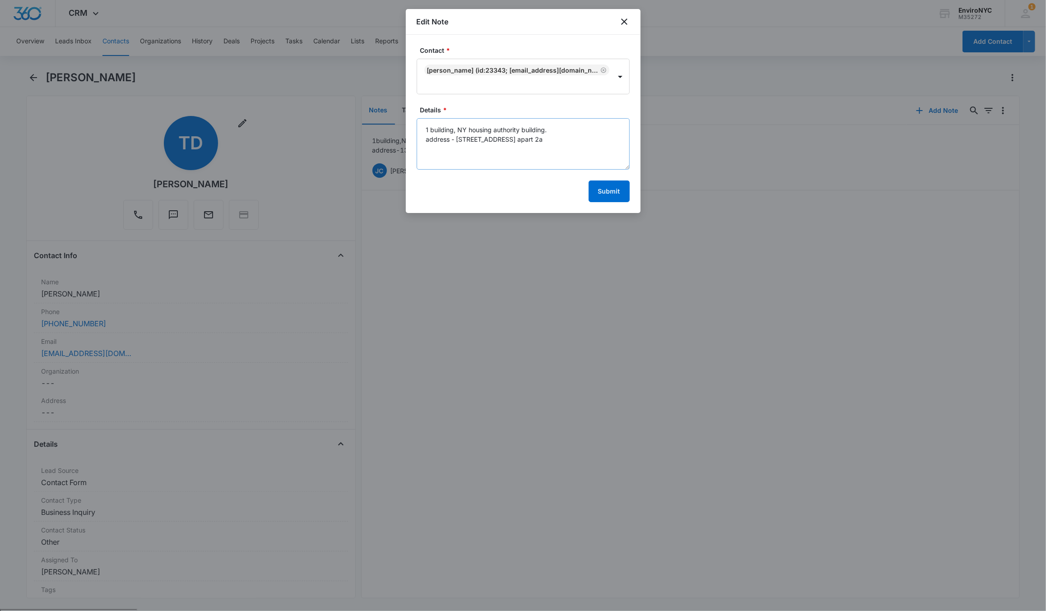  I want to click on label: Details, so click(527, 110).